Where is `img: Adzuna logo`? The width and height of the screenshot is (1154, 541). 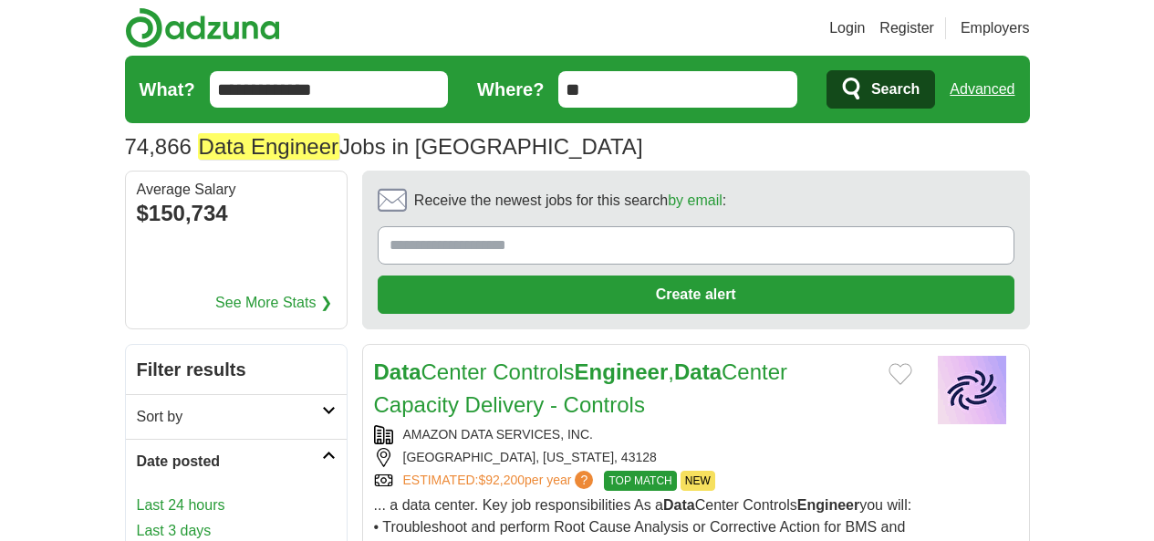 img: Adzuna logo is located at coordinates (203, 27).